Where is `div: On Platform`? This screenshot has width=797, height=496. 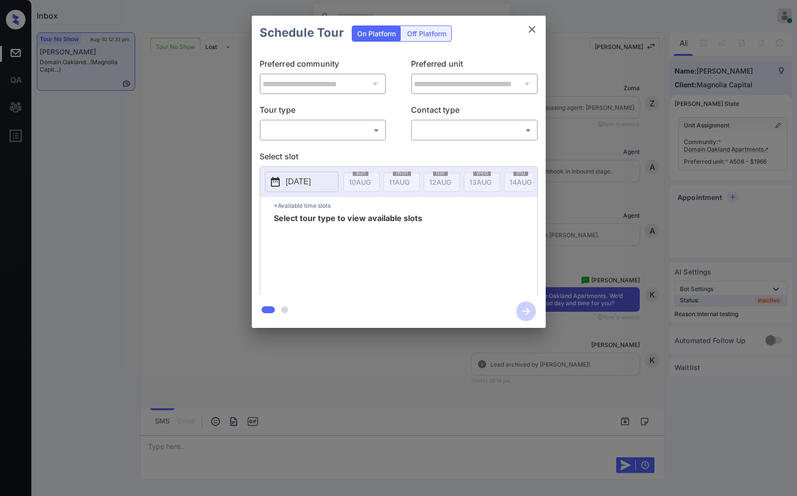
div: On Platform is located at coordinates (376, 33).